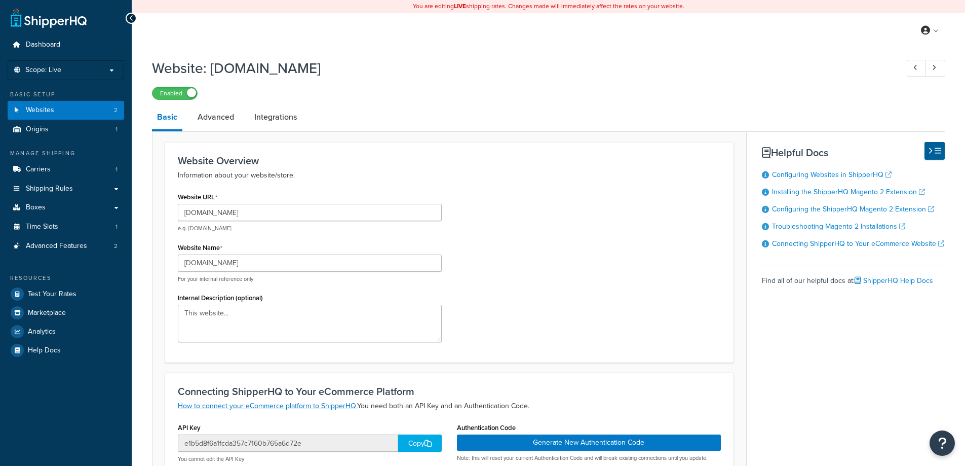 The width and height of the screenshot is (965, 466). Describe the element at coordinates (916, 68) in the screenshot. I see `a: Previous Record` at that location.